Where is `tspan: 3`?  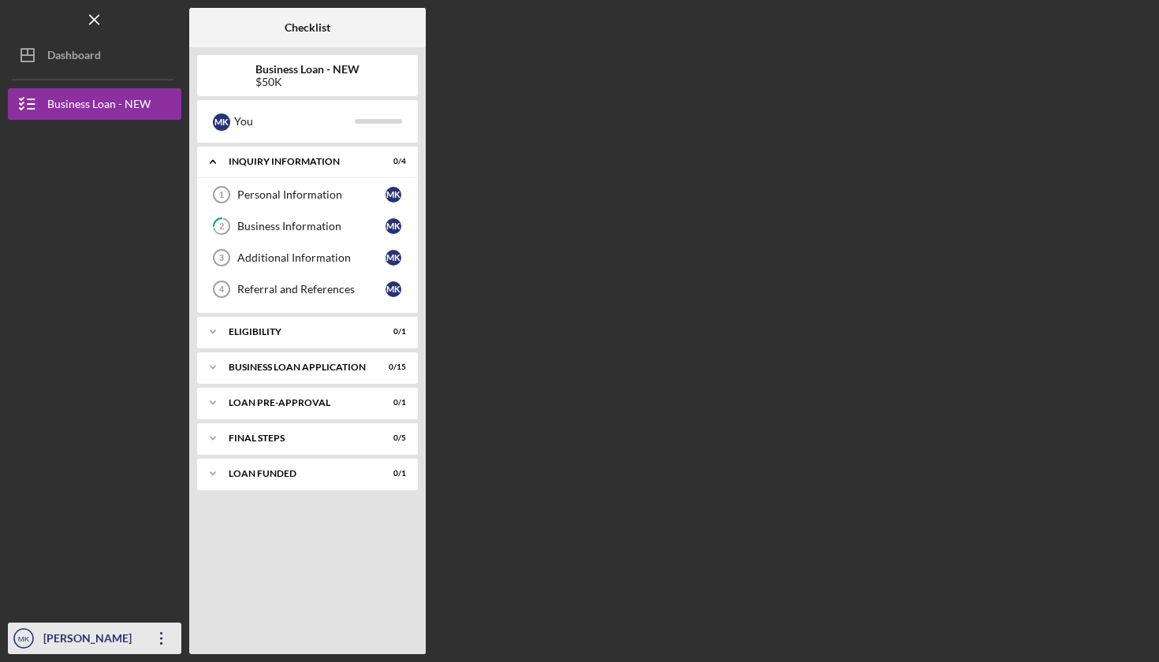
tspan: 3 is located at coordinates (222, 258).